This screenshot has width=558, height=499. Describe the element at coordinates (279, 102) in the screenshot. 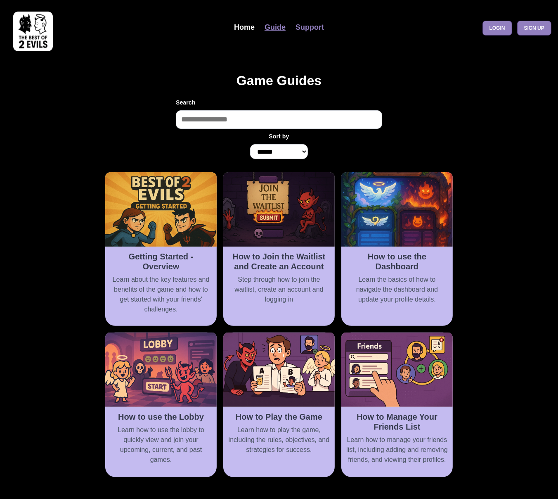

I see `label: Search` at that location.